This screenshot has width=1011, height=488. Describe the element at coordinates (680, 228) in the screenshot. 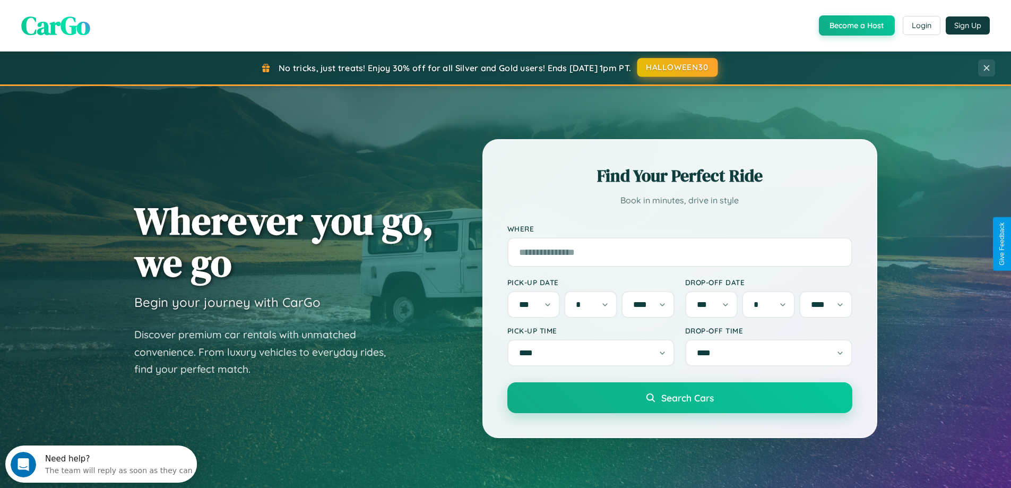

I see `label: Where` at that location.